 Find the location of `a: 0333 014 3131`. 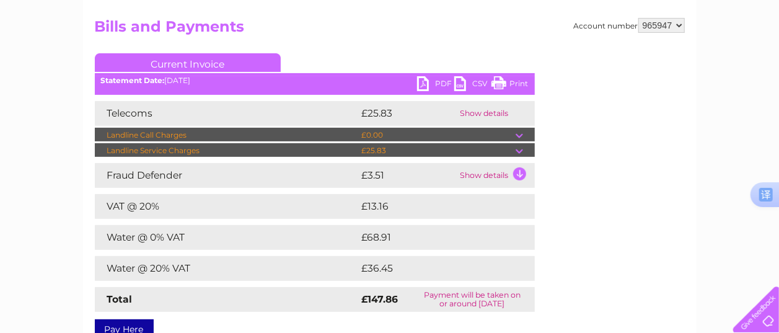

a: 0333 014 3131 is located at coordinates (588, 14).